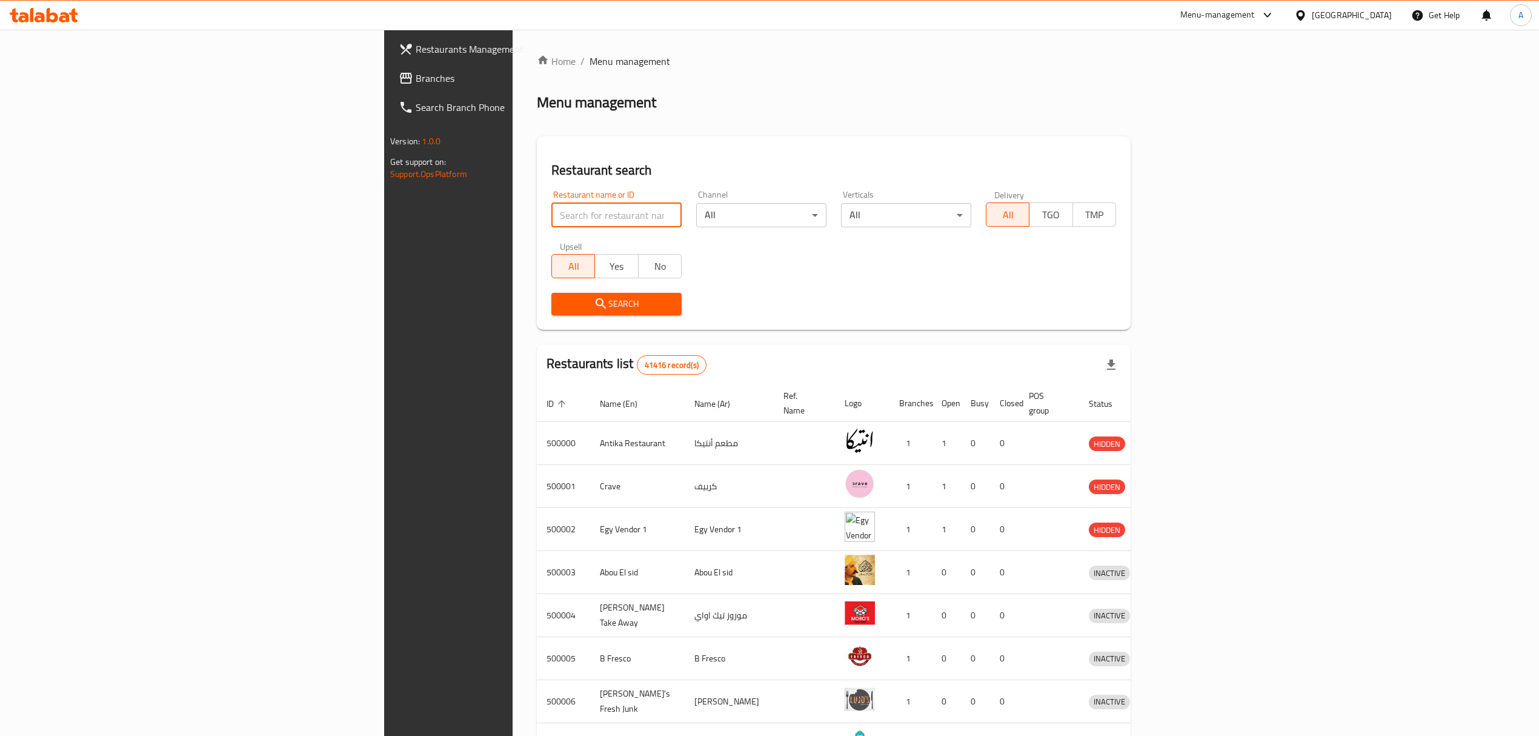 The height and width of the screenshot is (736, 1539). I want to click on span: Name (En), so click(627, 404).